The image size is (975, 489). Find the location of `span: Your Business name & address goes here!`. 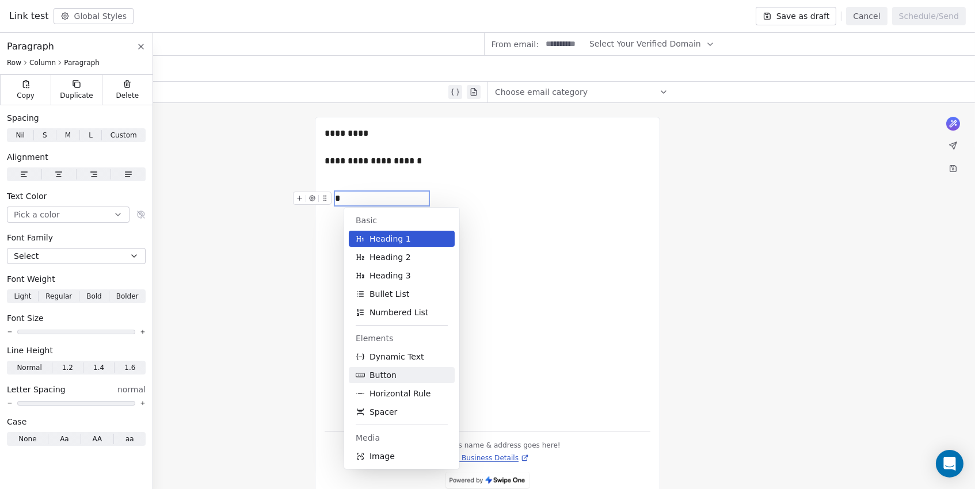

span: Your Business name & address goes here! is located at coordinates (487, 445).